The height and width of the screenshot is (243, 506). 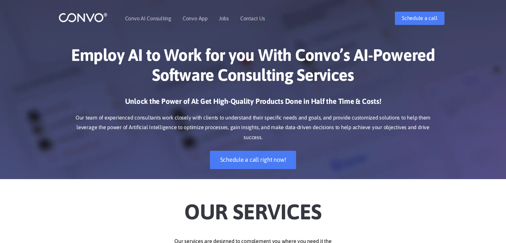 I want to click on a: Contact Us, so click(x=253, y=18).